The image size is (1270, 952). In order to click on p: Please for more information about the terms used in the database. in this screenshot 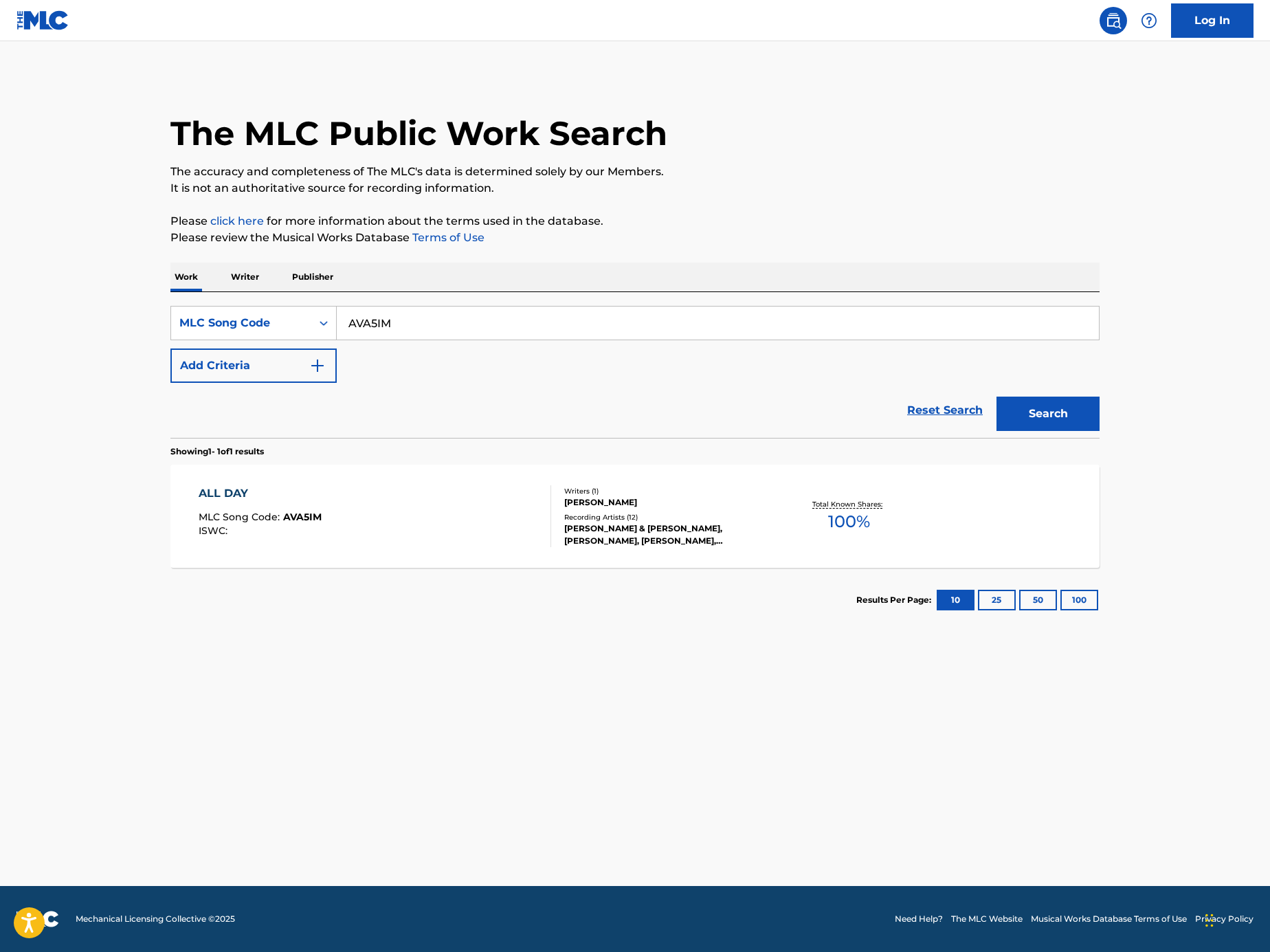, I will do `click(635, 221)`.